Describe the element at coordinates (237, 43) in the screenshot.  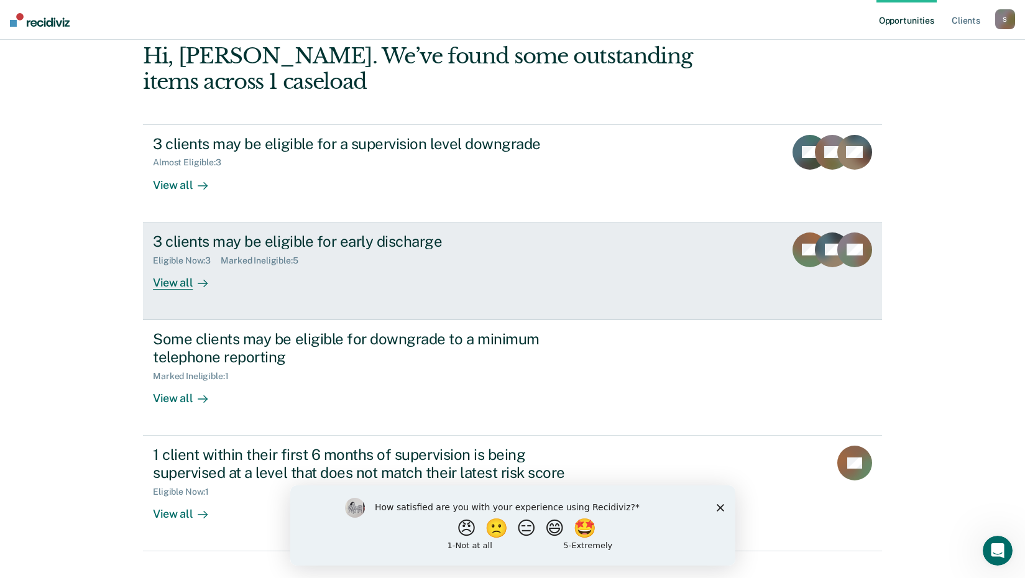
I see `button: 3` at that location.